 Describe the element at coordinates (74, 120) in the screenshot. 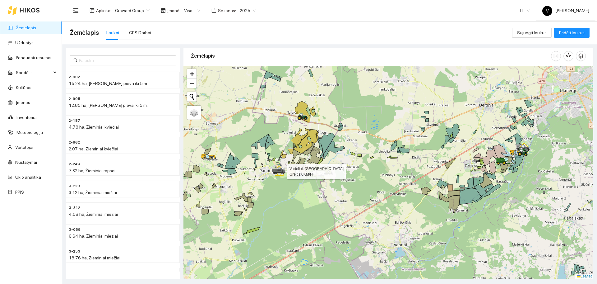

I see `span: 2-187` at that location.